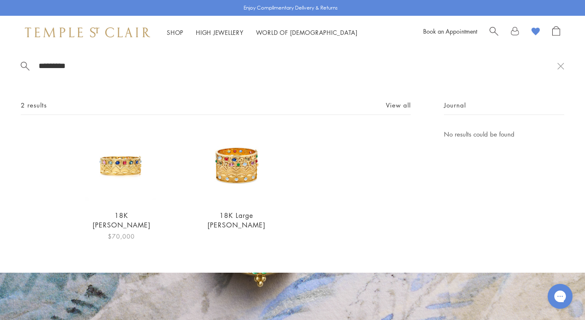 The width and height of the screenshot is (585, 320). What do you see at coordinates (398, 105) in the screenshot?
I see `a: View all` at bounding box center [398, 105].